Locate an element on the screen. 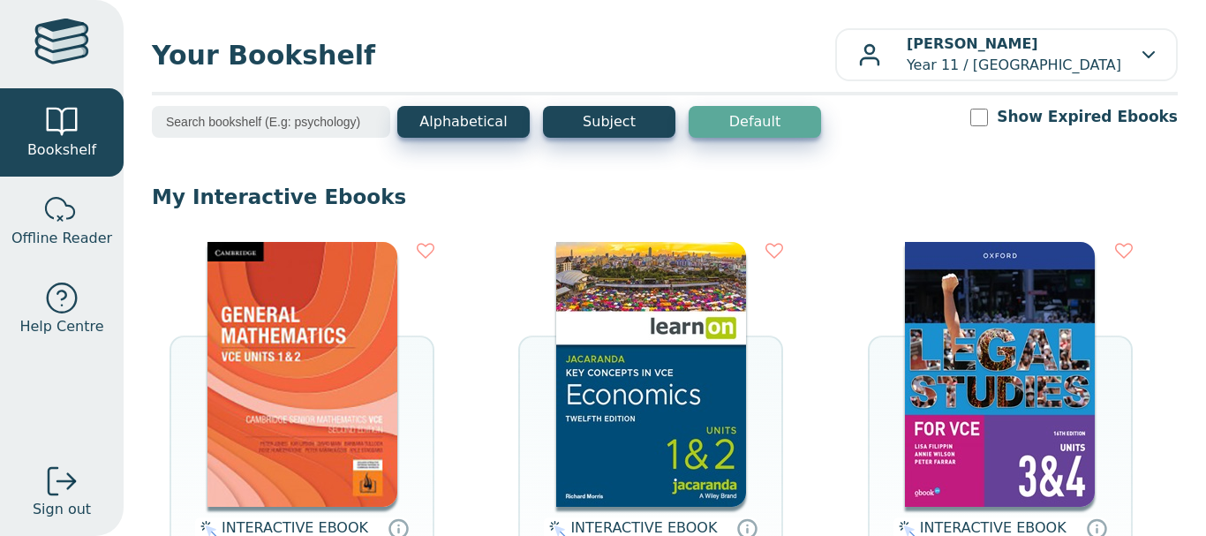  label: Show Expired Ebooks is located at coordinates (1087, 117).